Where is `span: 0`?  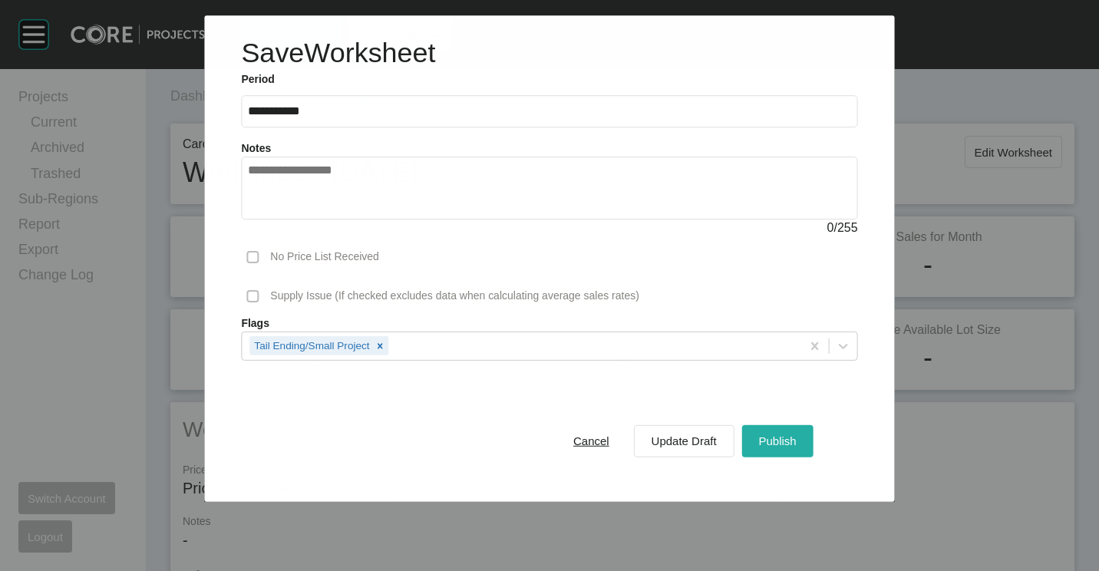 span: 0 is located at coordinates (830, 227).